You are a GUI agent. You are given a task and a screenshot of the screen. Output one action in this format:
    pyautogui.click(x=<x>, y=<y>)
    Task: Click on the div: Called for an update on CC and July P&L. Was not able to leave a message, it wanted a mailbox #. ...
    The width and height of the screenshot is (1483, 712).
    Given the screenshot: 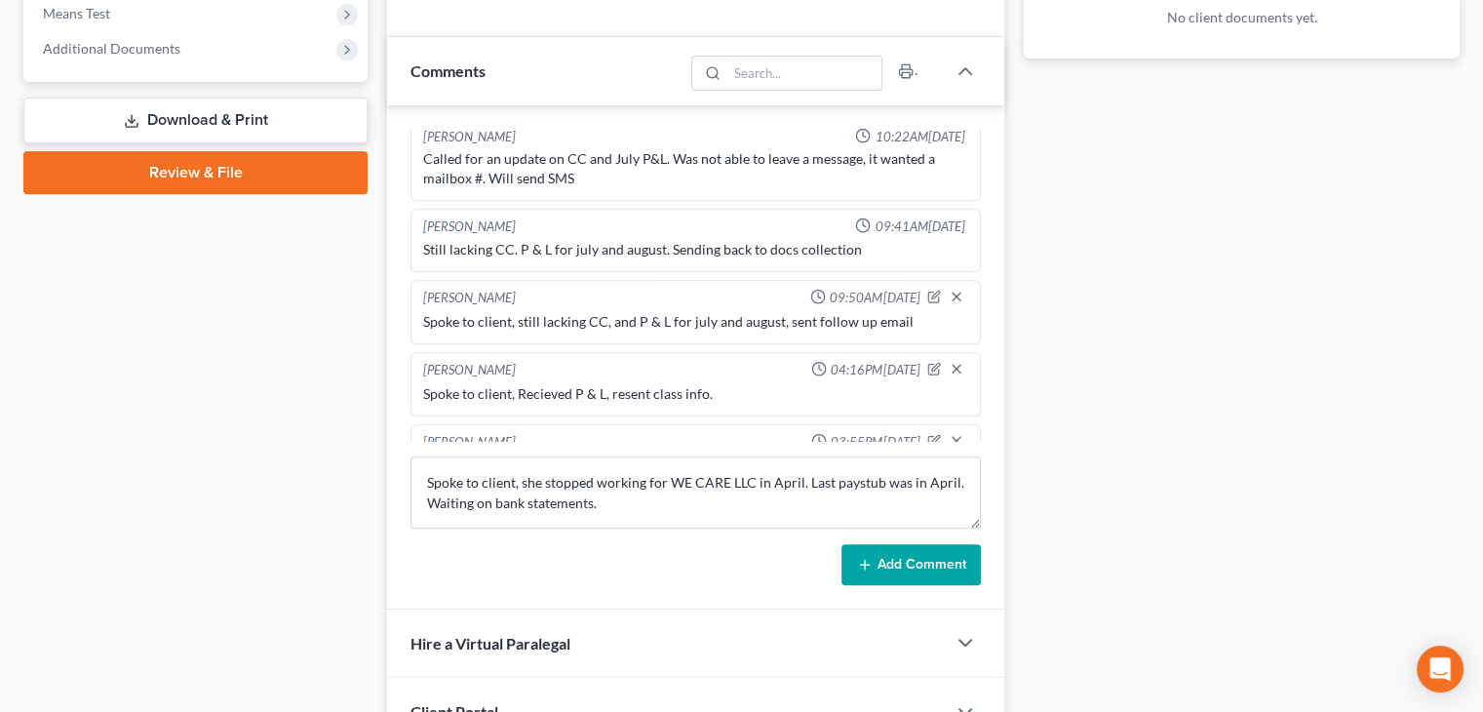 What is the action you would take?
    pyautogui.click(x=695, y=169)
    